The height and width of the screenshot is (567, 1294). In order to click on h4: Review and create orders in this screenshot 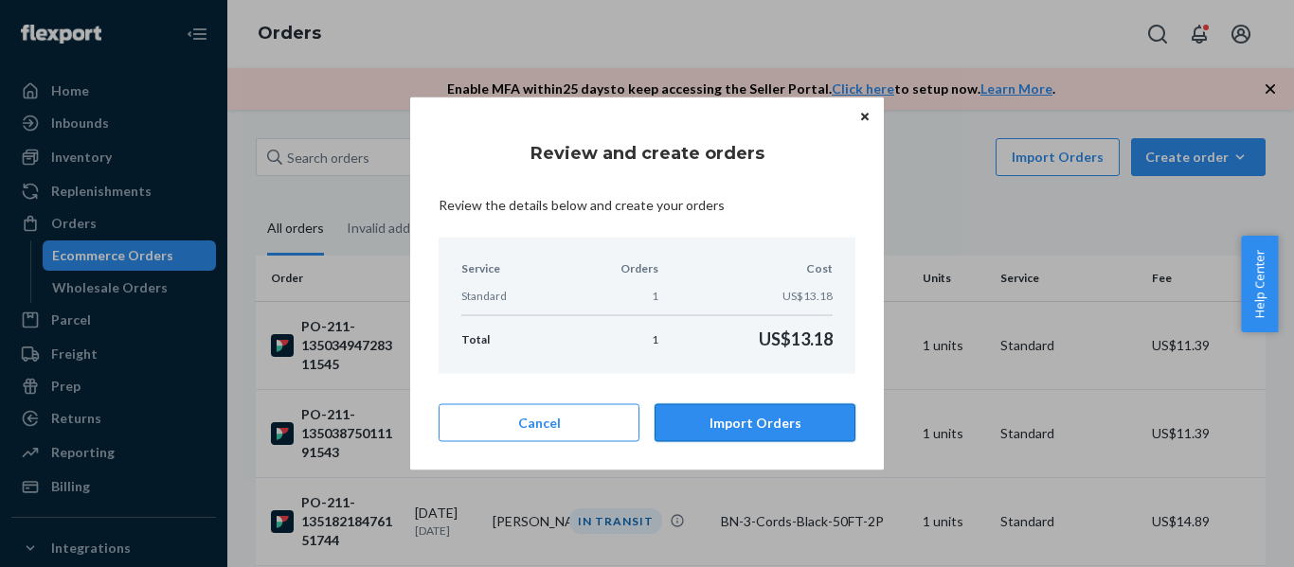, I will do `click(647, 152)`.